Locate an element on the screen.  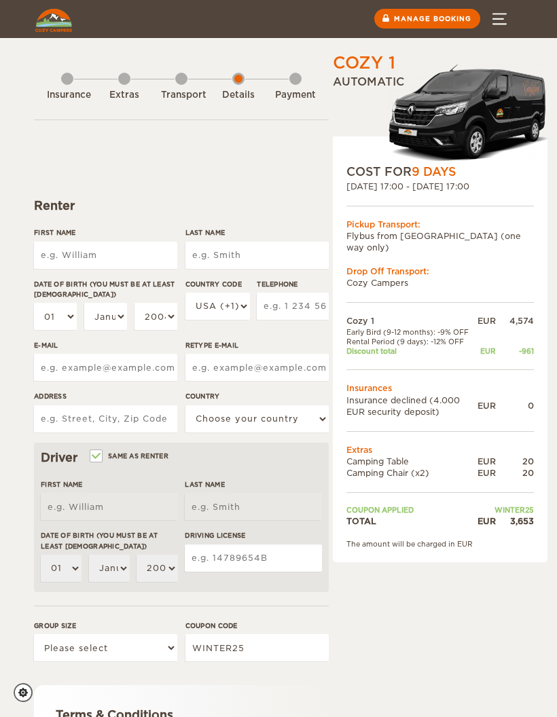
label: Telephone is located at coordinates (293, 284).